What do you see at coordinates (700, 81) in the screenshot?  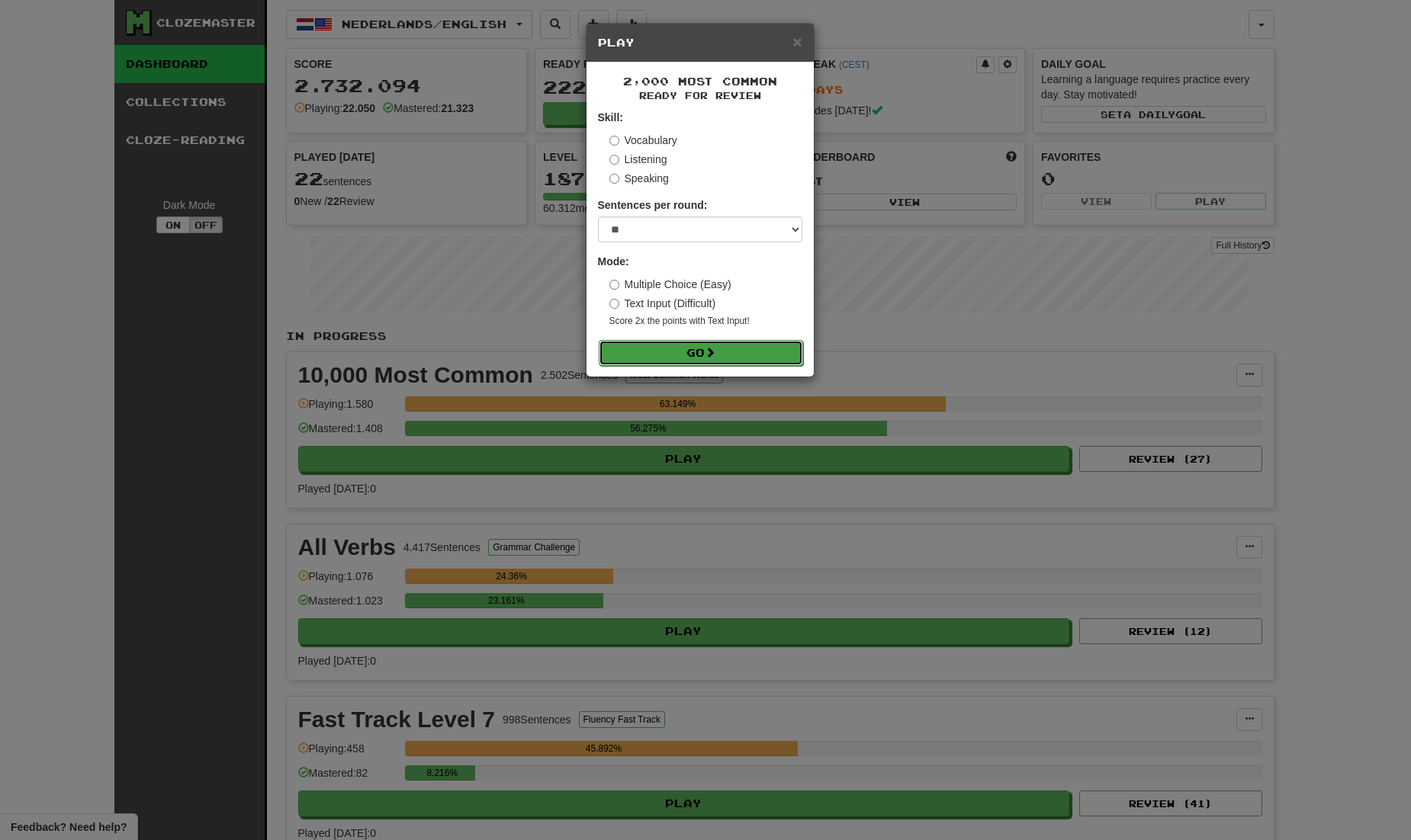 I see `span: 2,000 Most Common` at bounding box center [700, 81].